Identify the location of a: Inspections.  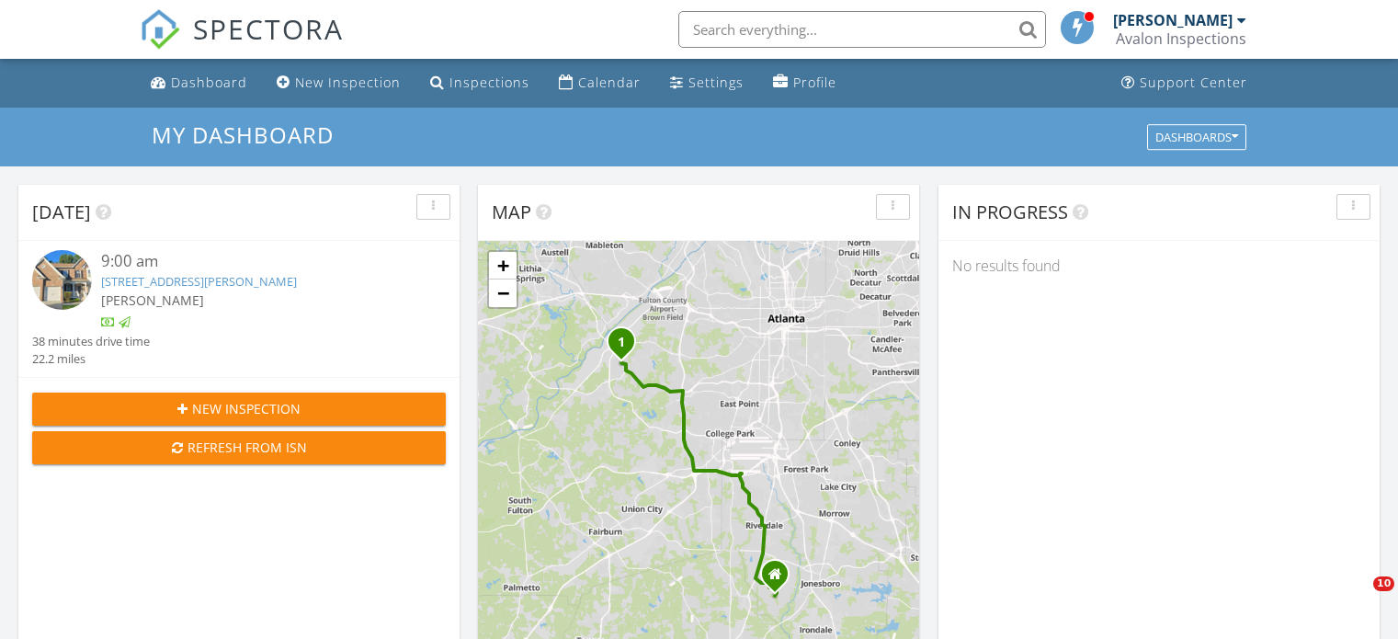
(480, 83).